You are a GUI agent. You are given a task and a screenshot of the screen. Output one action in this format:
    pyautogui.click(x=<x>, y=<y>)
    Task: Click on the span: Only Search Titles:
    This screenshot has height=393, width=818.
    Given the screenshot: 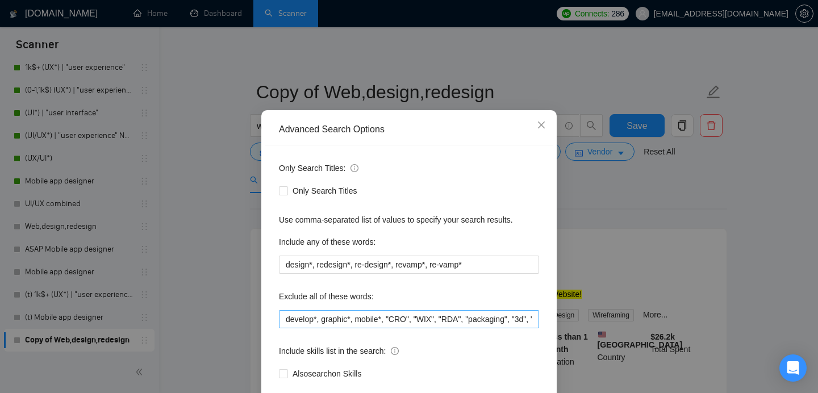 What is the action you would take?
    pyautogui.click(x=319, y=168)
    